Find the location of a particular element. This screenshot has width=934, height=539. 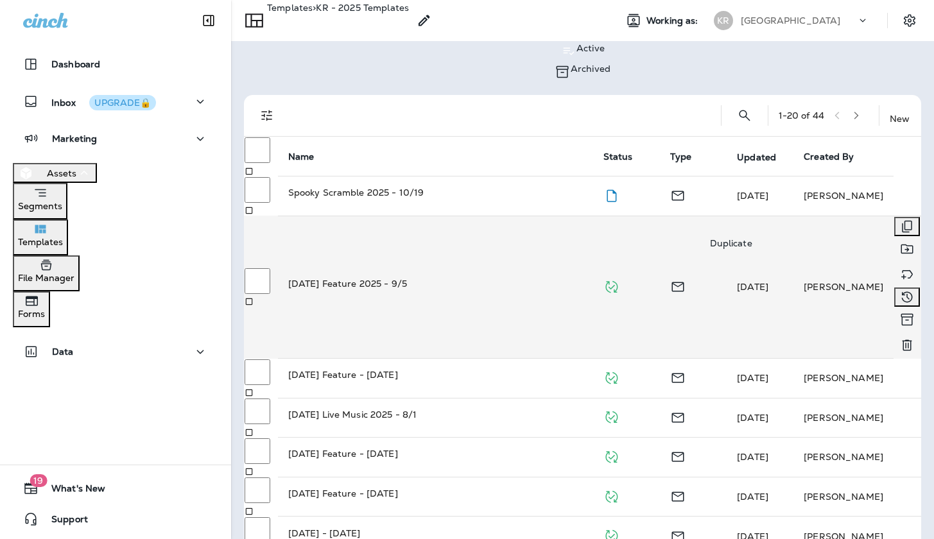

button: File Manager is located at coordinates (46, 273).